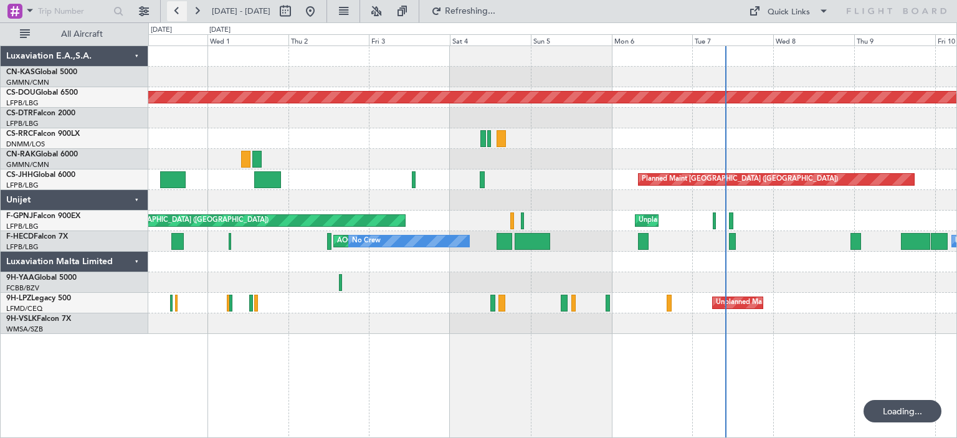 The width and height of the screenshot is (957, 438). I want to click on div: Tue 30, so click(167, 40).